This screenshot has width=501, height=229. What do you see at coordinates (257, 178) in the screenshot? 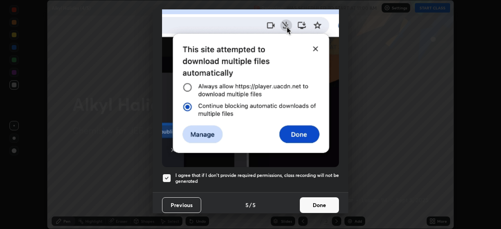
I see `h5: I agree that if I don't provide required permissions, class recording will not be generated` at bounding box center [257, 178].